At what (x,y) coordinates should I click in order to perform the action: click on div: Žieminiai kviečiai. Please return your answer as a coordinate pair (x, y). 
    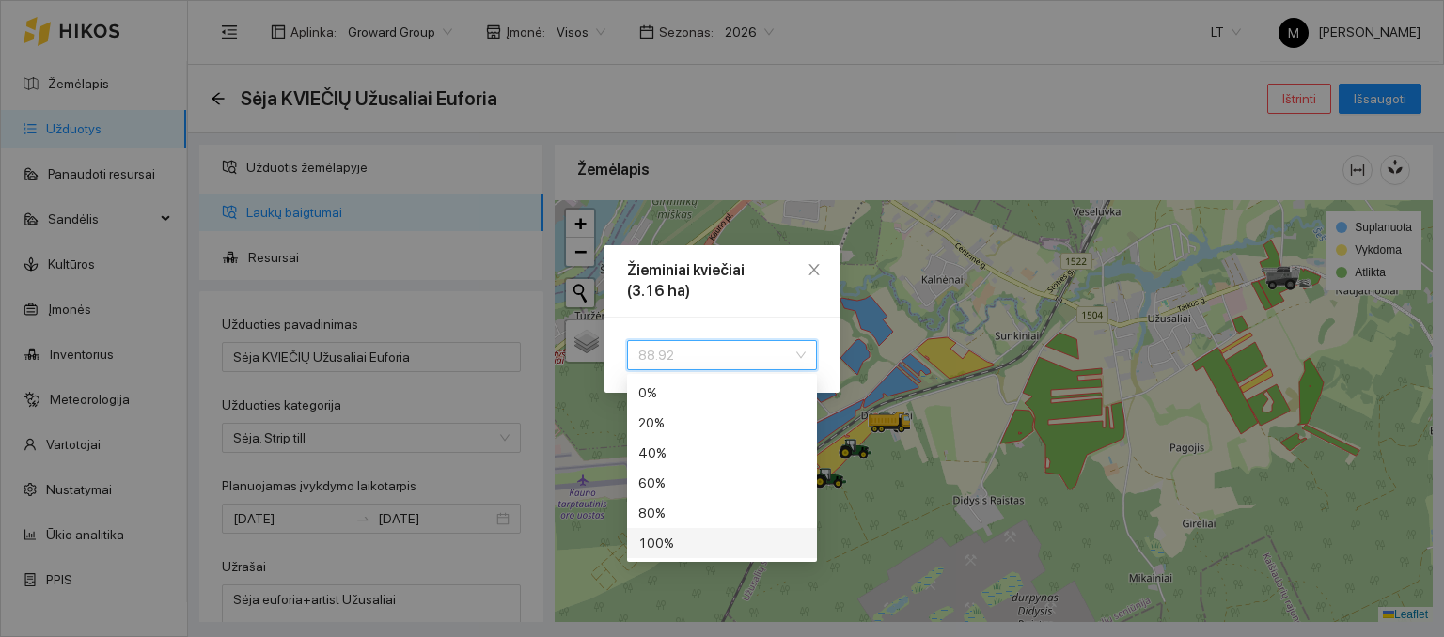
    Looking at the image, I should click on (722, 271).